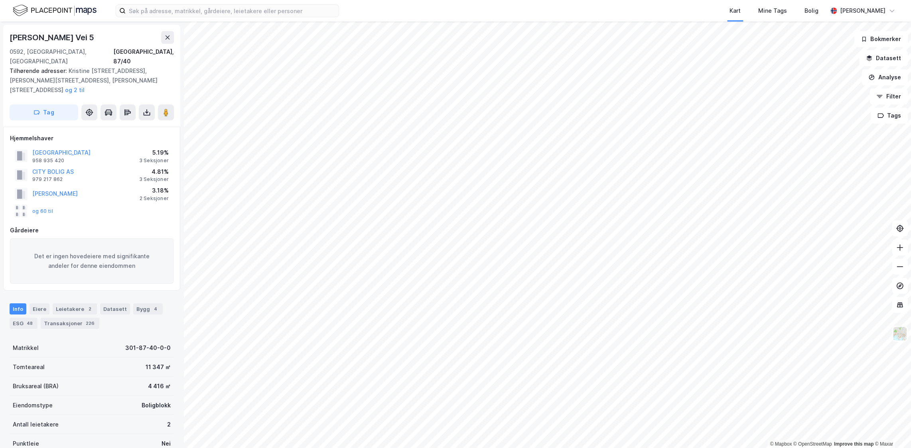 The image size is (911, 448). What do you see at coordinates (811, 11) in the screenshot?
I see `div: Bolig` at bounding box center [811, 11].